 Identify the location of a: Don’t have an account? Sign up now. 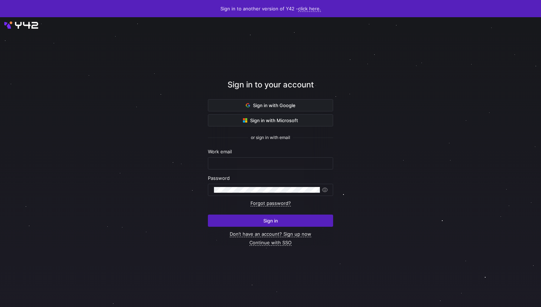
(271, 234).